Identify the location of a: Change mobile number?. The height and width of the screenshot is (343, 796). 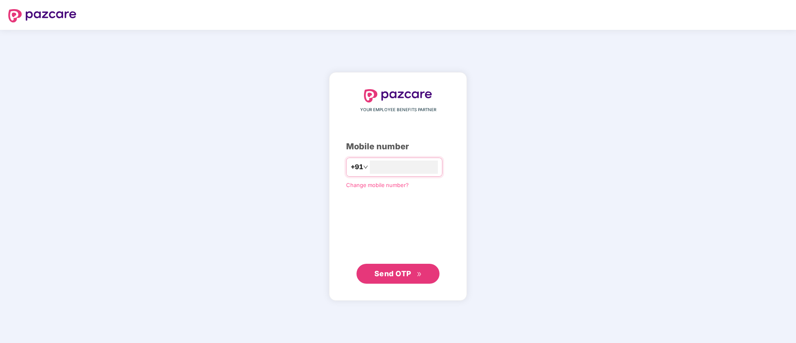
(377, 185).